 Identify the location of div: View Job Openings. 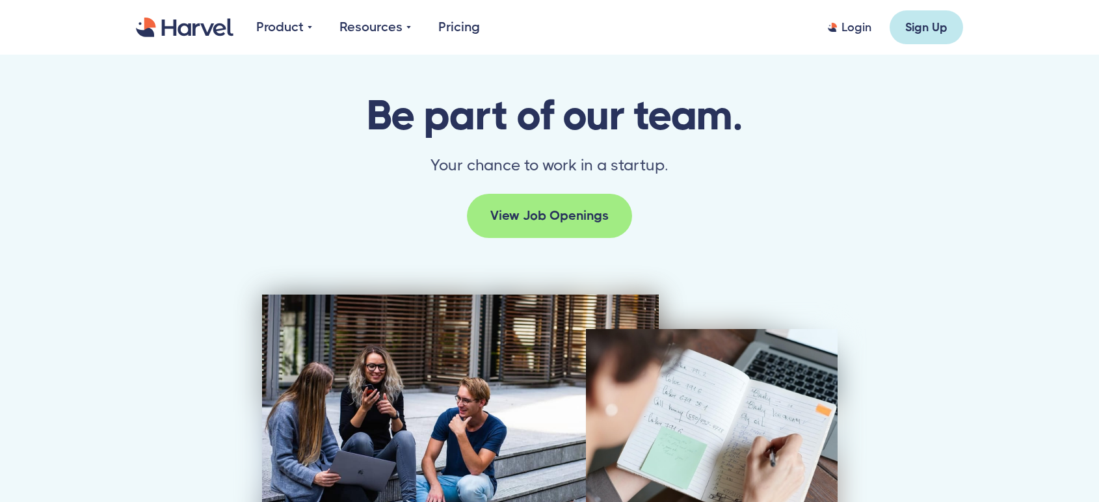
(550, 216).